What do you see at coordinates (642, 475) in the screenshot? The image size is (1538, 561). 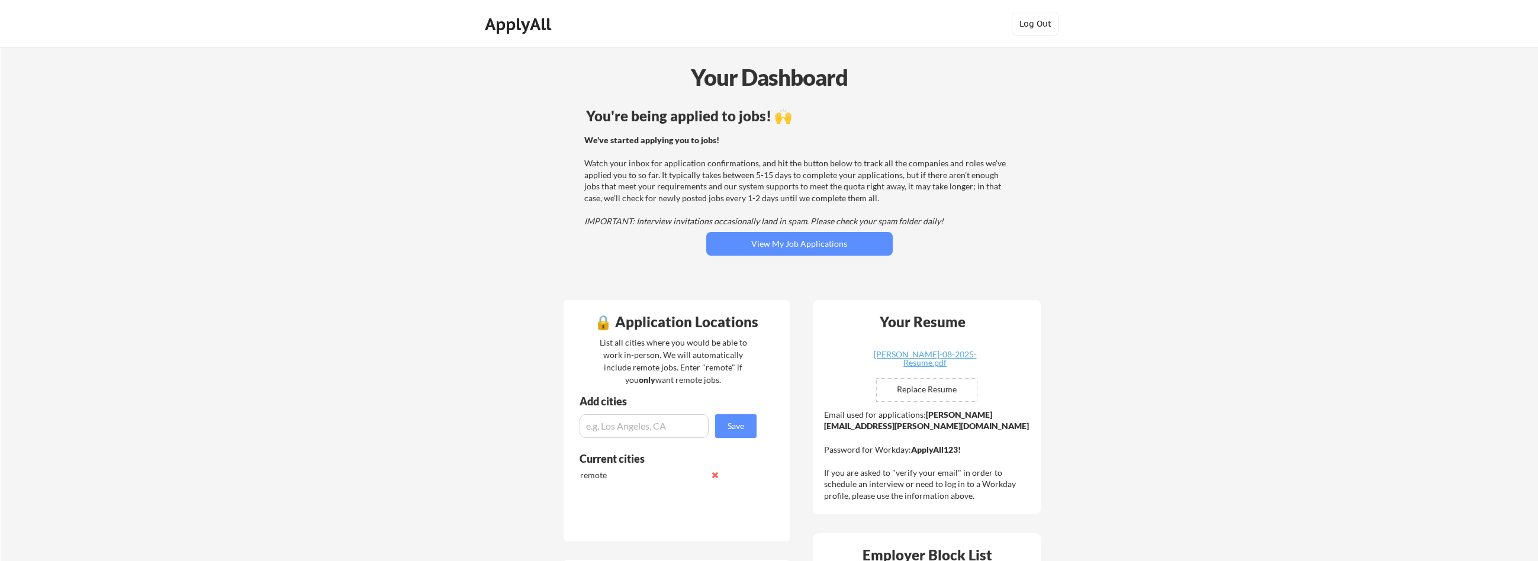 I see `div: remote` at bounding box center [642, 475].